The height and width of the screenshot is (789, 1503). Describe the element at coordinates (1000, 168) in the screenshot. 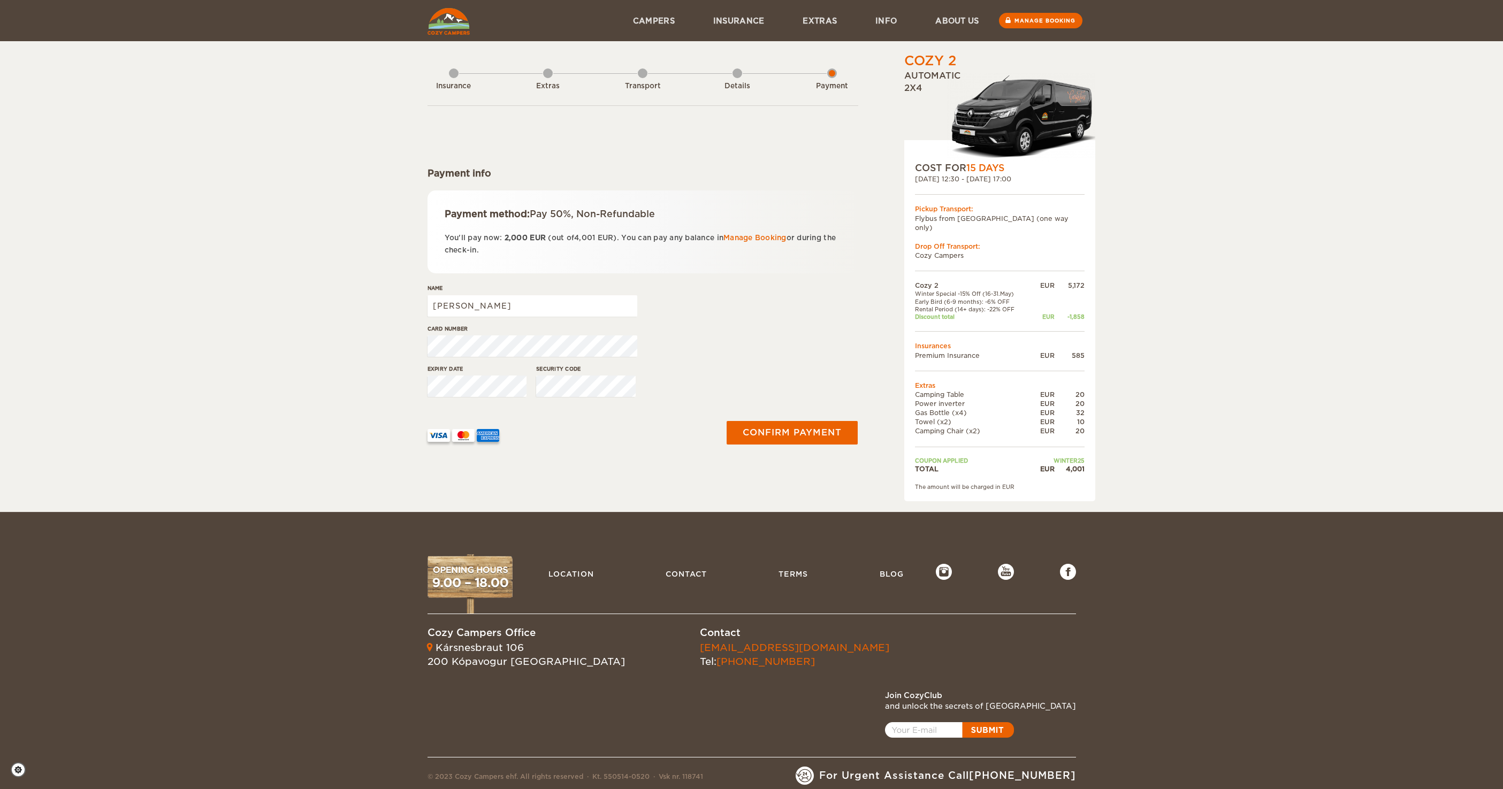

I see `div: COST FOR` at that location.